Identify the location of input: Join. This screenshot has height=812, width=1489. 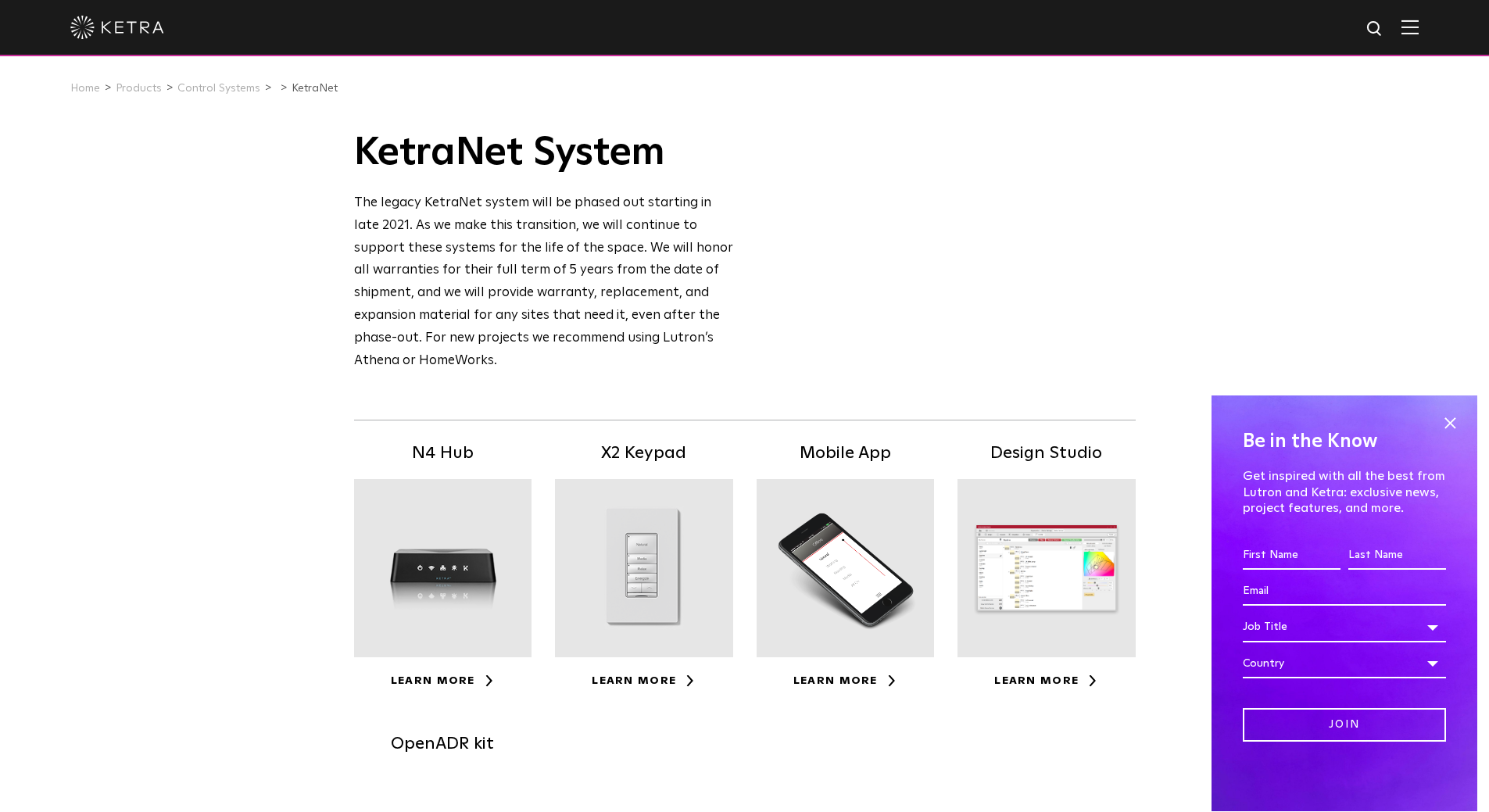
(1344, 725).